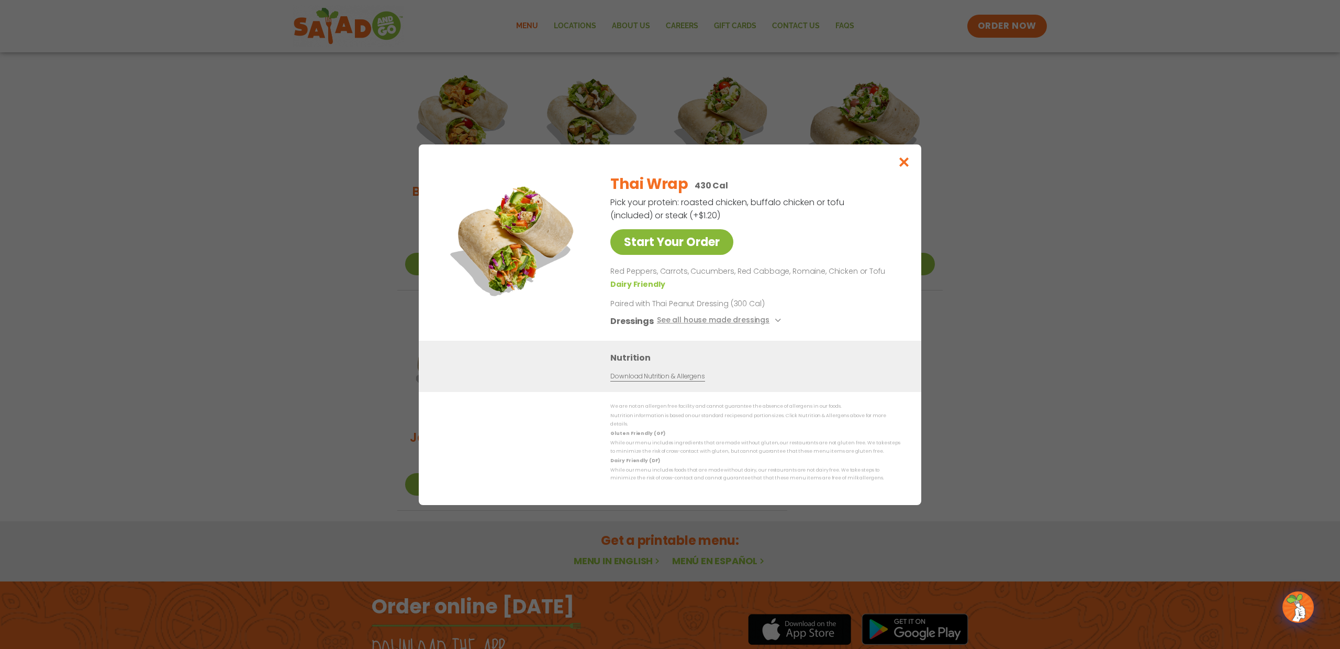 The image size is (1340, 649). I want to click on p: 430 Cal, so click(711, 185).